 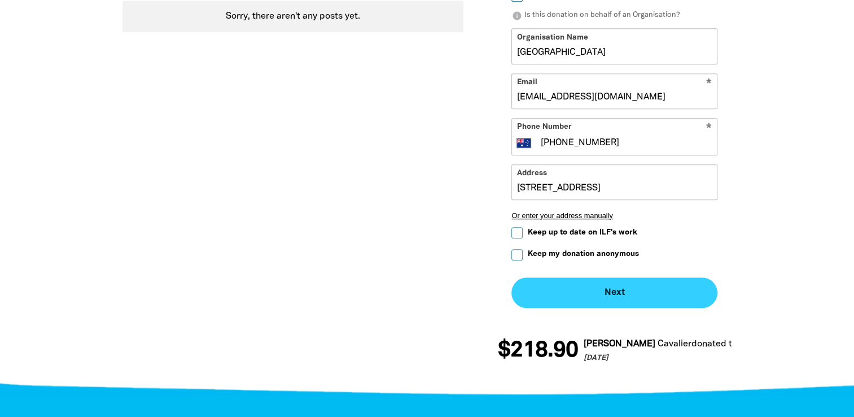 I want to click on button: Next, so click(x=614, y=292).